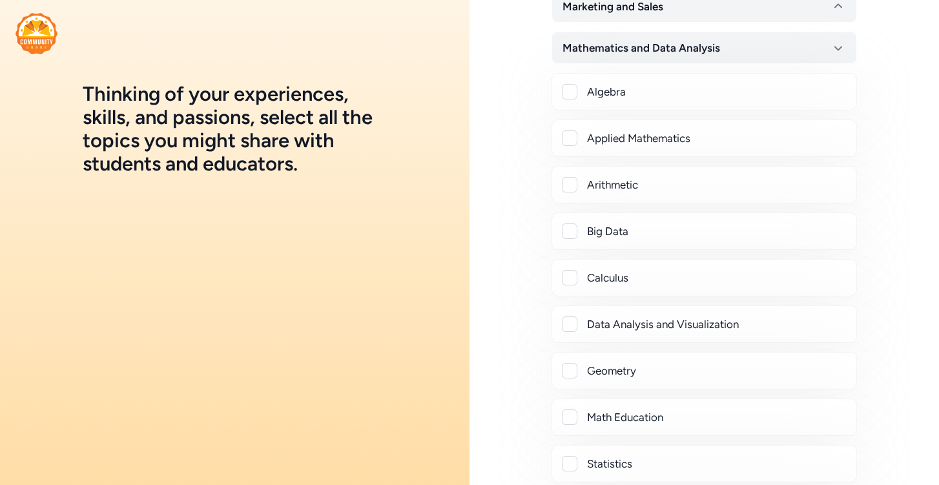 This screenshot has height=485, width=939. I want to click on h1: Thinking of your experiences, skills, and passions, select all the topics you might share with st..., so click(234, 129).